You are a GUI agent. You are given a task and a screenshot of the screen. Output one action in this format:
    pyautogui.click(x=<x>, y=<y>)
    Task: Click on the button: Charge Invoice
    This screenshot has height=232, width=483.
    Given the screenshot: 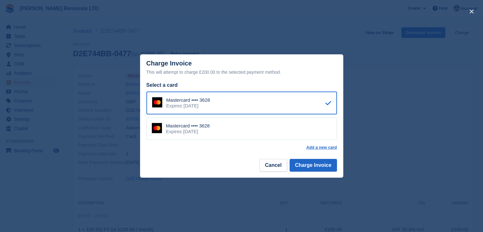 What is the action you would take?
    pyautogui.click(x=313, y=165)
    